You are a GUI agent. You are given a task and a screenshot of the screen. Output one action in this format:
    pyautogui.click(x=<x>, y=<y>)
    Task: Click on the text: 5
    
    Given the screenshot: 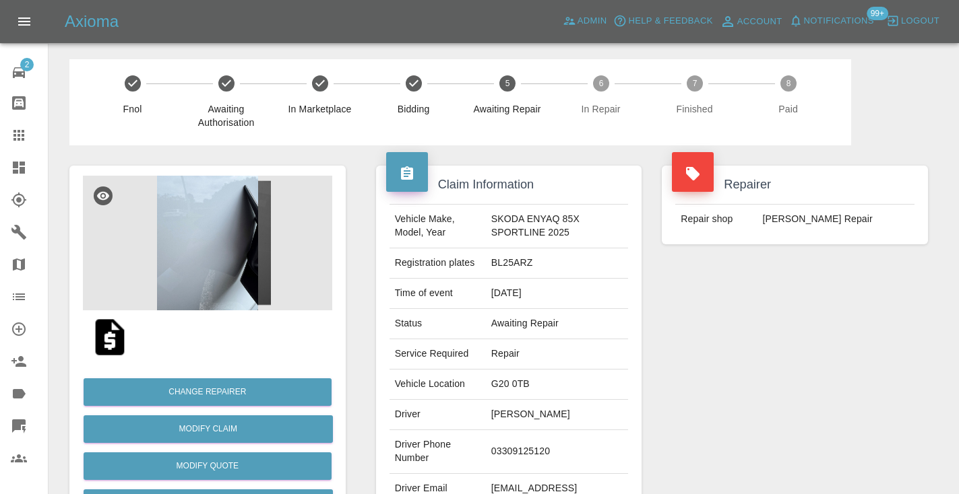 What is the action you would take?
    pyautogui.click(x=507, y=84)
    